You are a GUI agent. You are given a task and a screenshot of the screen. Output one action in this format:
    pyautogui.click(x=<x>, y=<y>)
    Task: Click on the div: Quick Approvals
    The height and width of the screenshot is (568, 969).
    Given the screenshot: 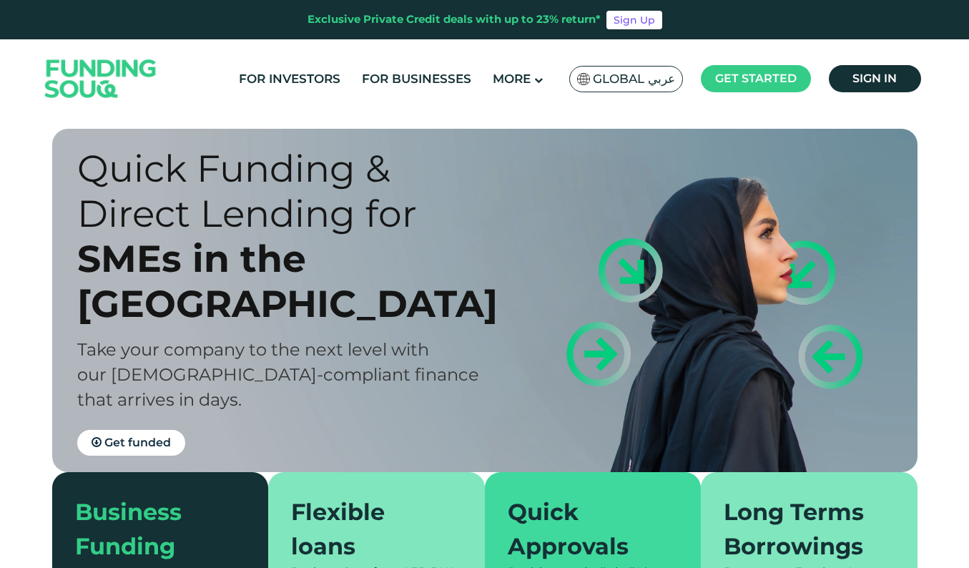 What is the action you would take?
    pyautogui.click(x=584, y=529)
    